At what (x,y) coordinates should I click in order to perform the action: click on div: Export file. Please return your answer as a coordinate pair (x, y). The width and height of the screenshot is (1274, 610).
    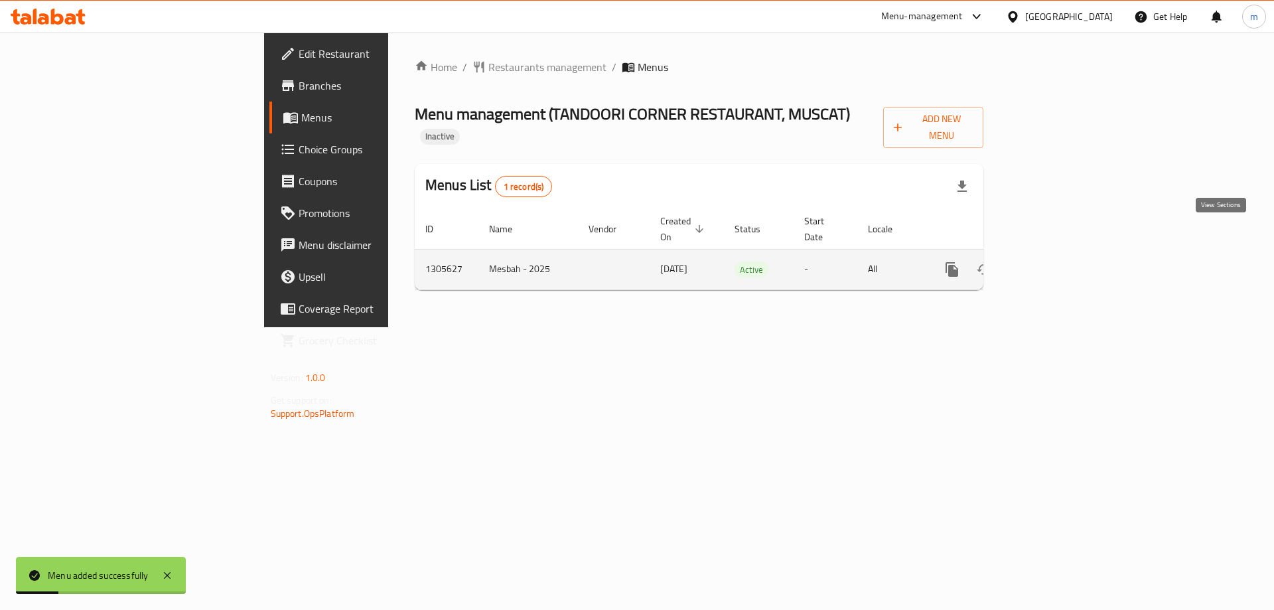
    Looking at the image, I should click on (962, 186).